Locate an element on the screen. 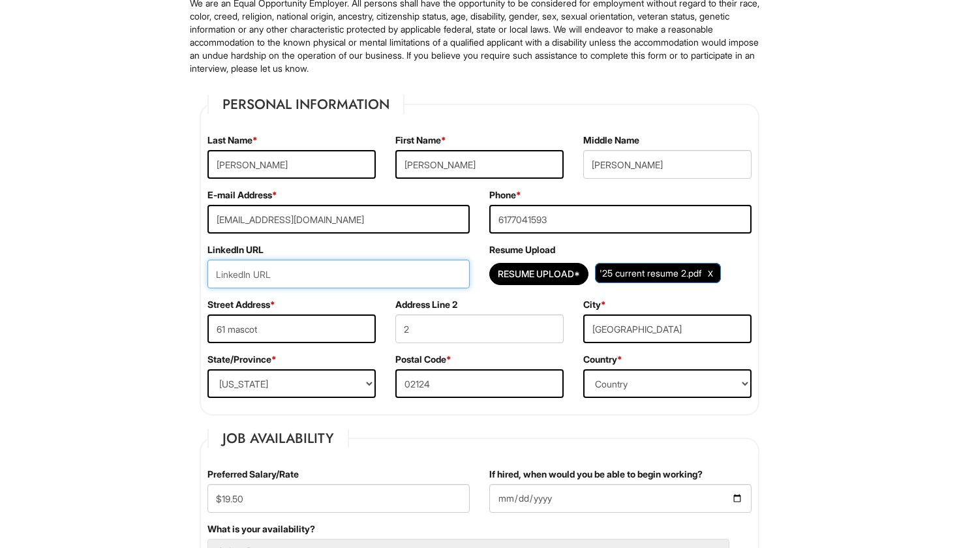  input: Apt., Suite, Box, etc. is located at coordinates (480, 329).